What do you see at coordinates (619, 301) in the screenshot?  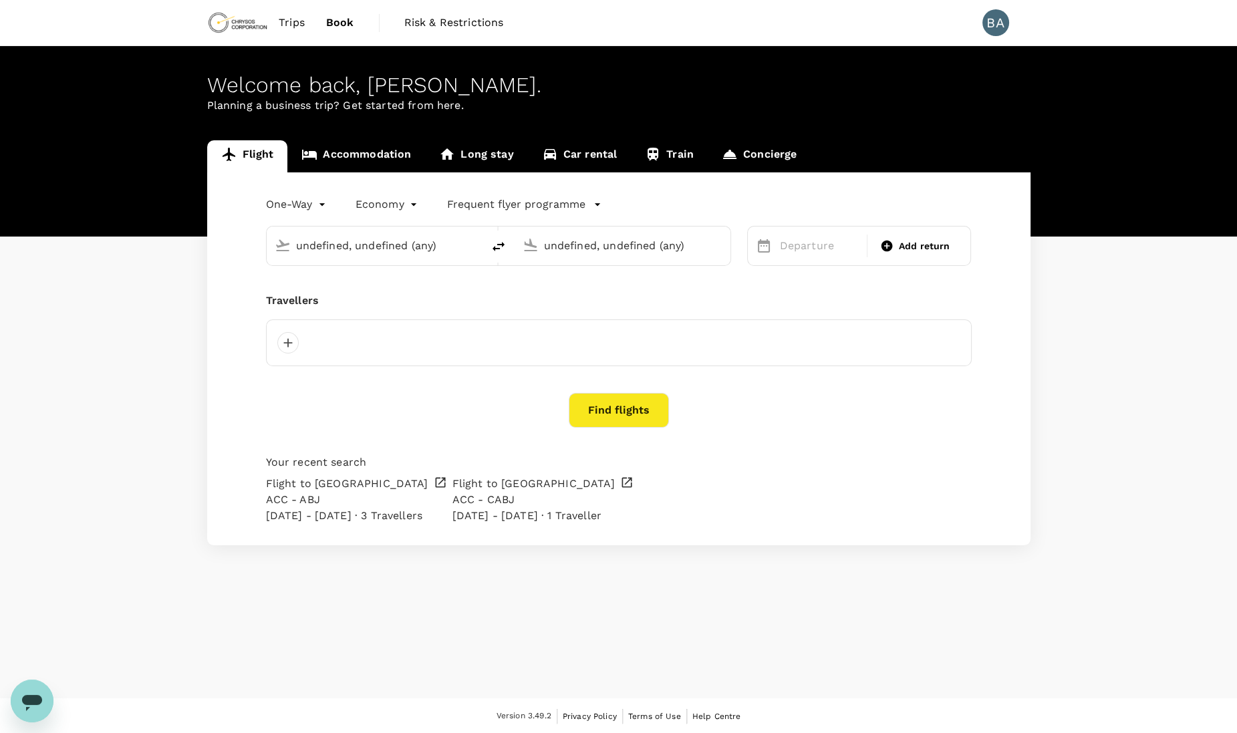 I see `div: Travellers` at bounding box center [619, 301].